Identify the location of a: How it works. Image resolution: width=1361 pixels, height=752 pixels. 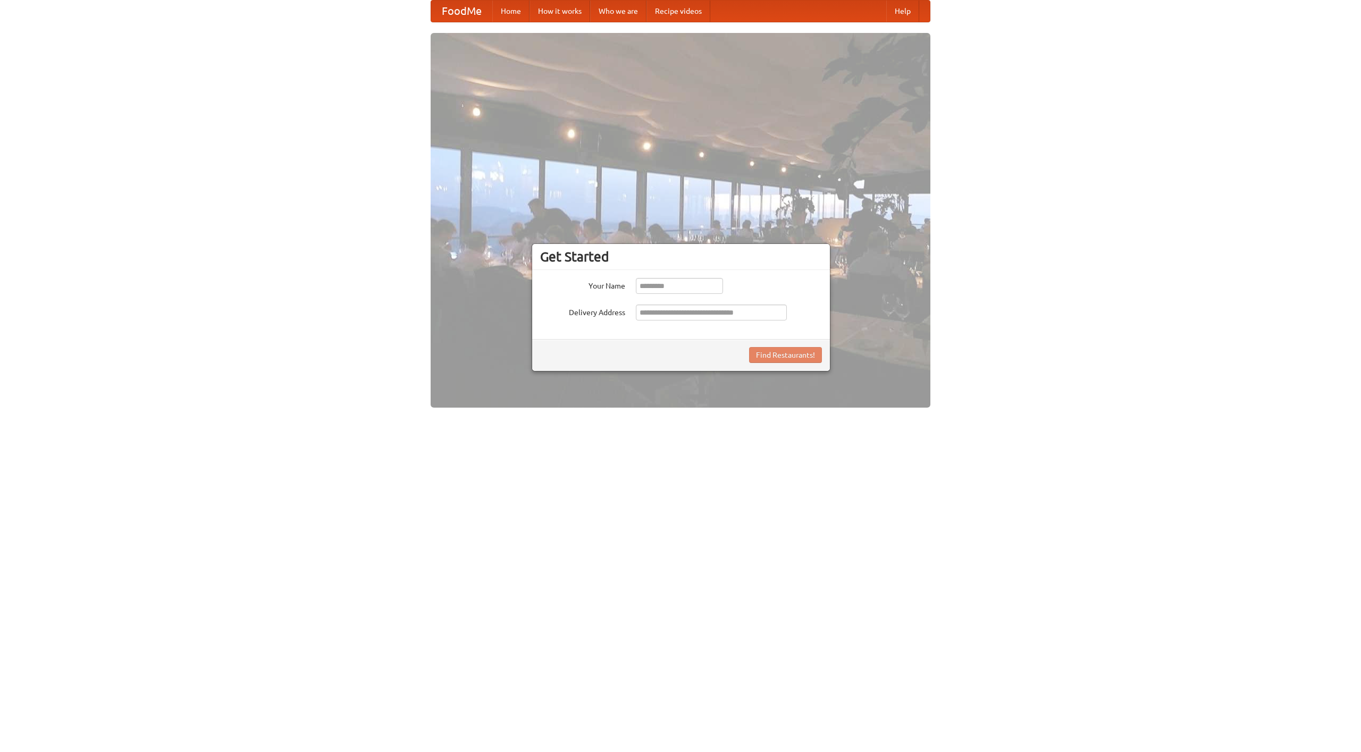
(560, 11).